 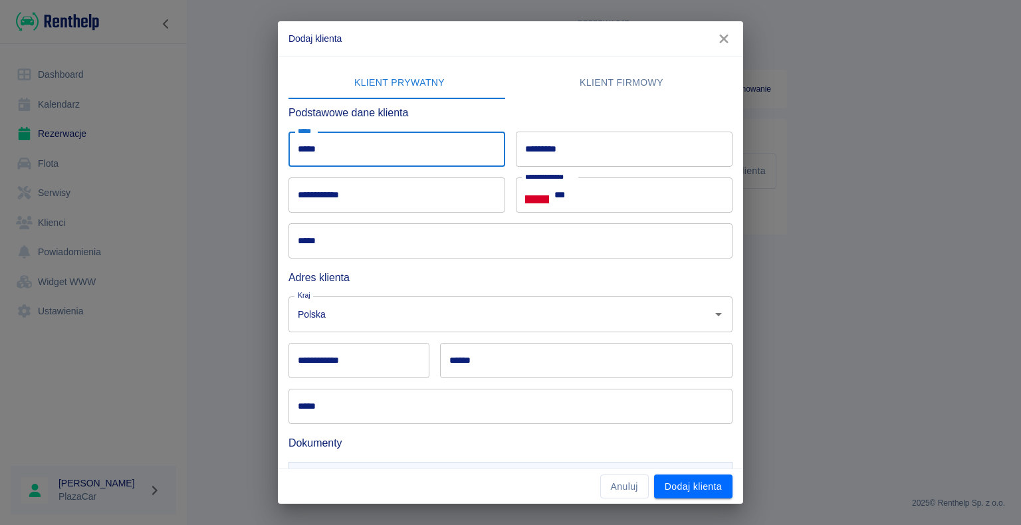 What do you see at coordinates (399, 83) in the screenshot?
I see `button: Klient prywatny` at bounding box center [399, 83].